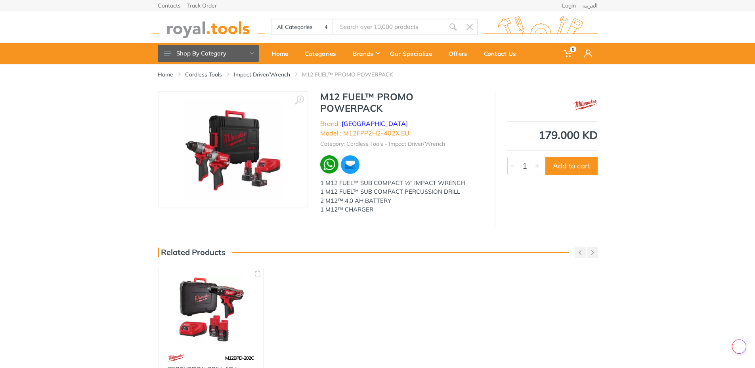 The height and width of the screenshot is (368, 755). I want to click on li: Model : M12FPP2H2-402X EU, so click(365, 133).